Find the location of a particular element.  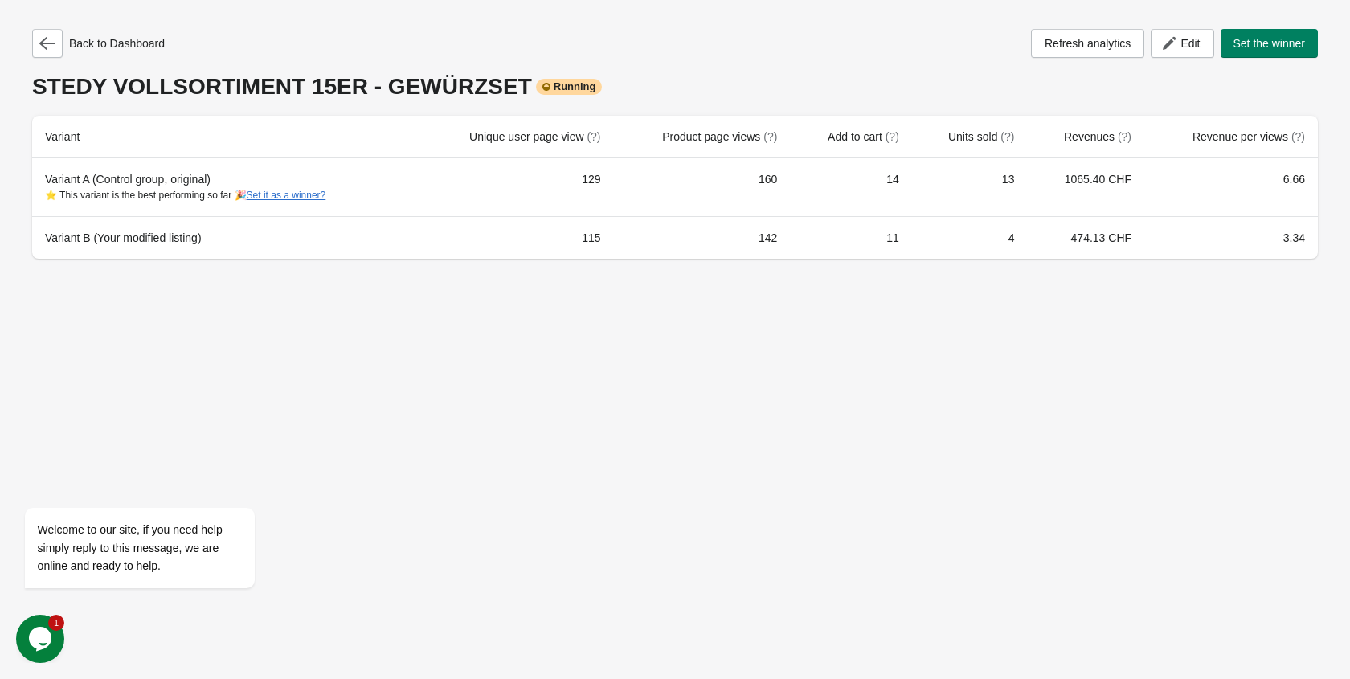

td: 129 is located at coordinates (514, 187).